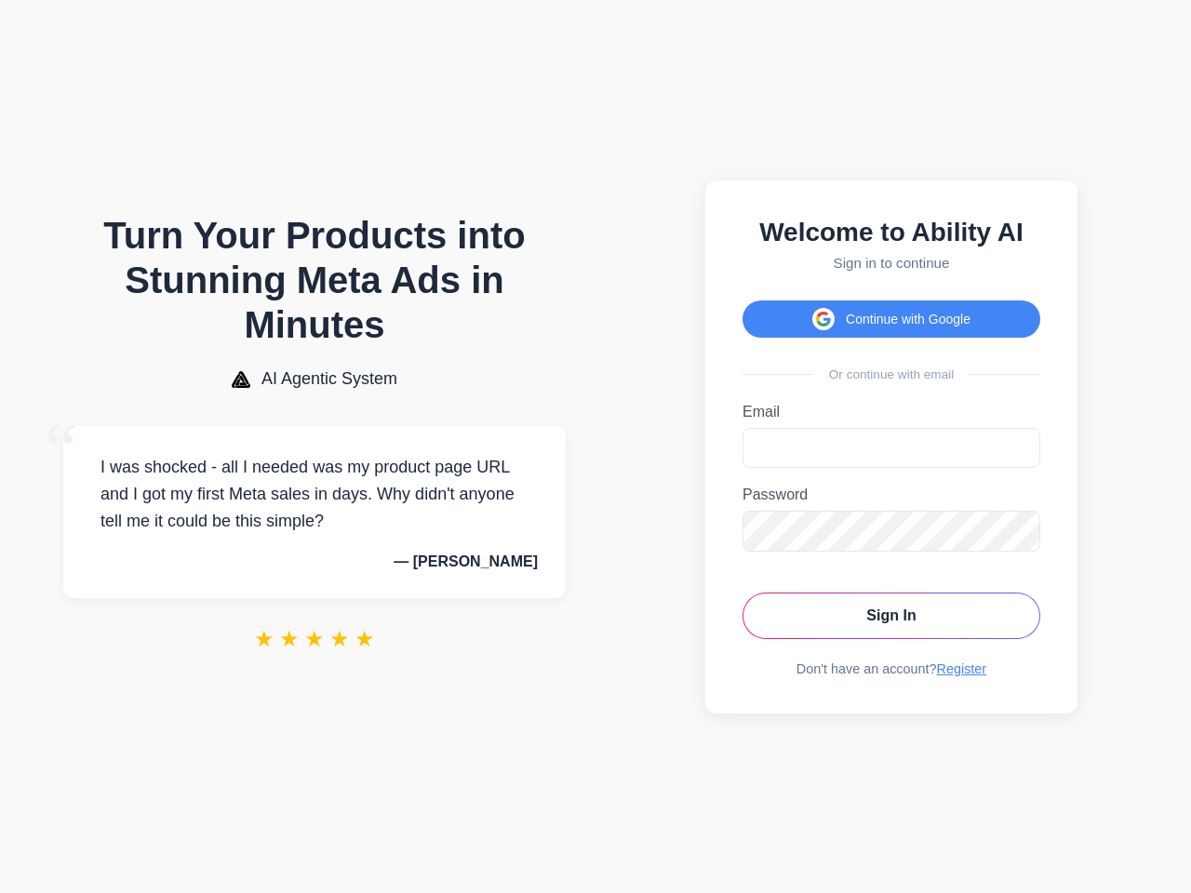 The height and width of the screenshot is (893, 1191). Describe the element at coordinates (891, 262) in the screenshot. I see `p: Sign in to continue` at that location.